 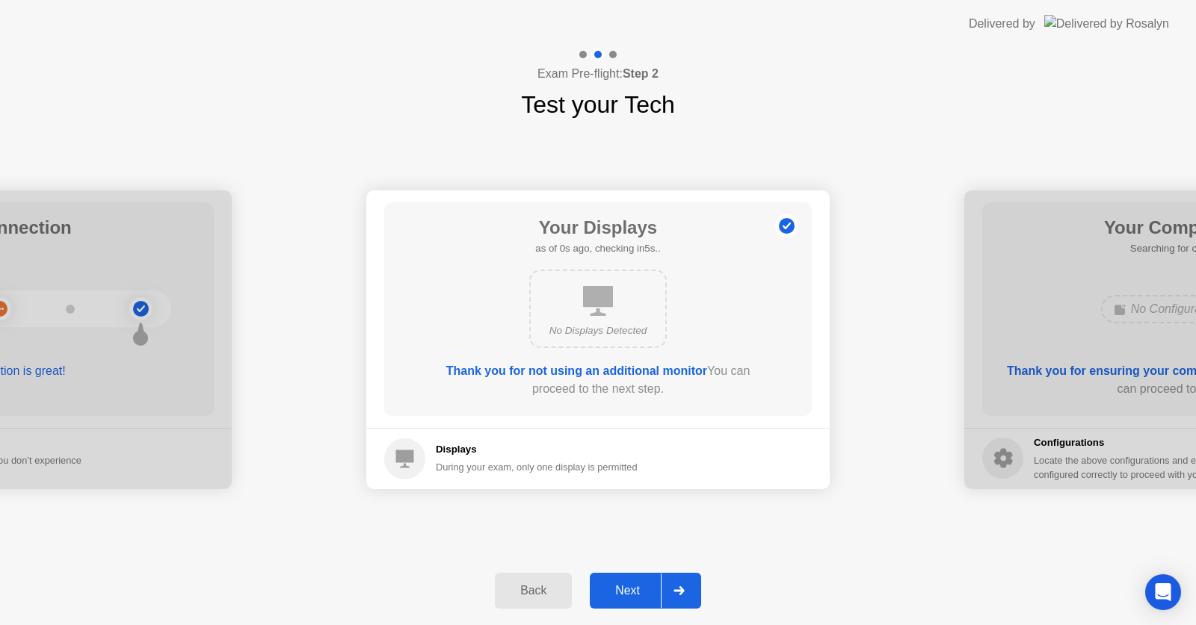 I want to click on b: Step 2, so click(x=640, y=73).